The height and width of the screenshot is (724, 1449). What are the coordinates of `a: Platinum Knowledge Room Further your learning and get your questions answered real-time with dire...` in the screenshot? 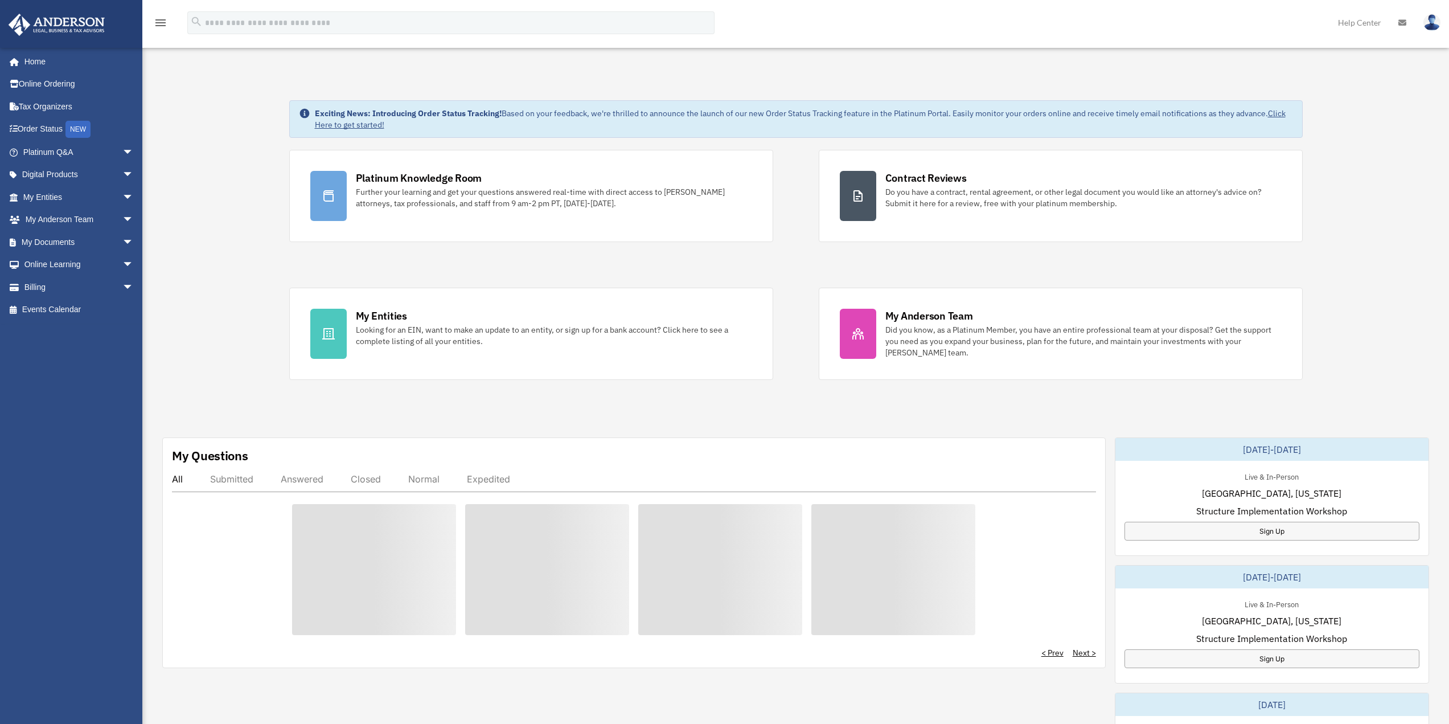 It's located at (531, 196).